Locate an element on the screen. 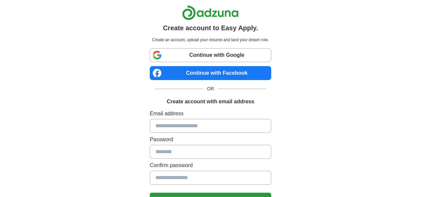 The height and width of the screenshot is (197, 421). label: Confirm password is located at coordinates (210, 166).